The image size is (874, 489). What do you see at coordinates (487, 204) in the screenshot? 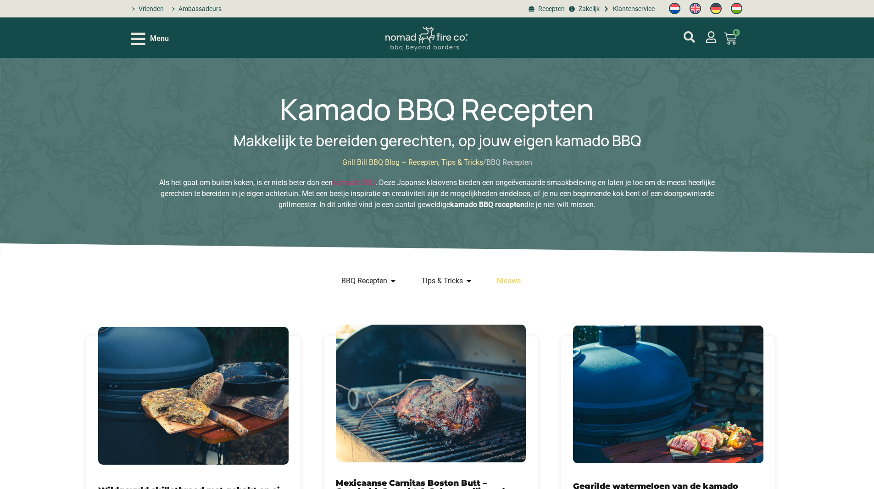
I see `strong: kamado BBQ recepten` at bounding box center [487, 204].